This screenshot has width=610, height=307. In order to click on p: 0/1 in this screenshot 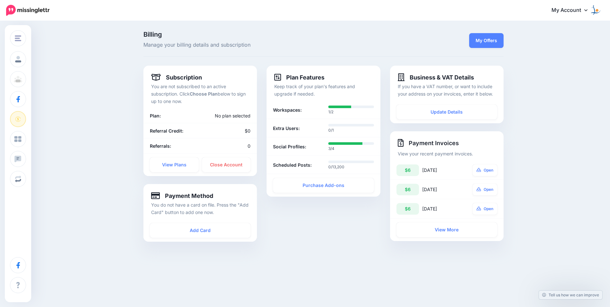, I will do `click(351, 130)`.